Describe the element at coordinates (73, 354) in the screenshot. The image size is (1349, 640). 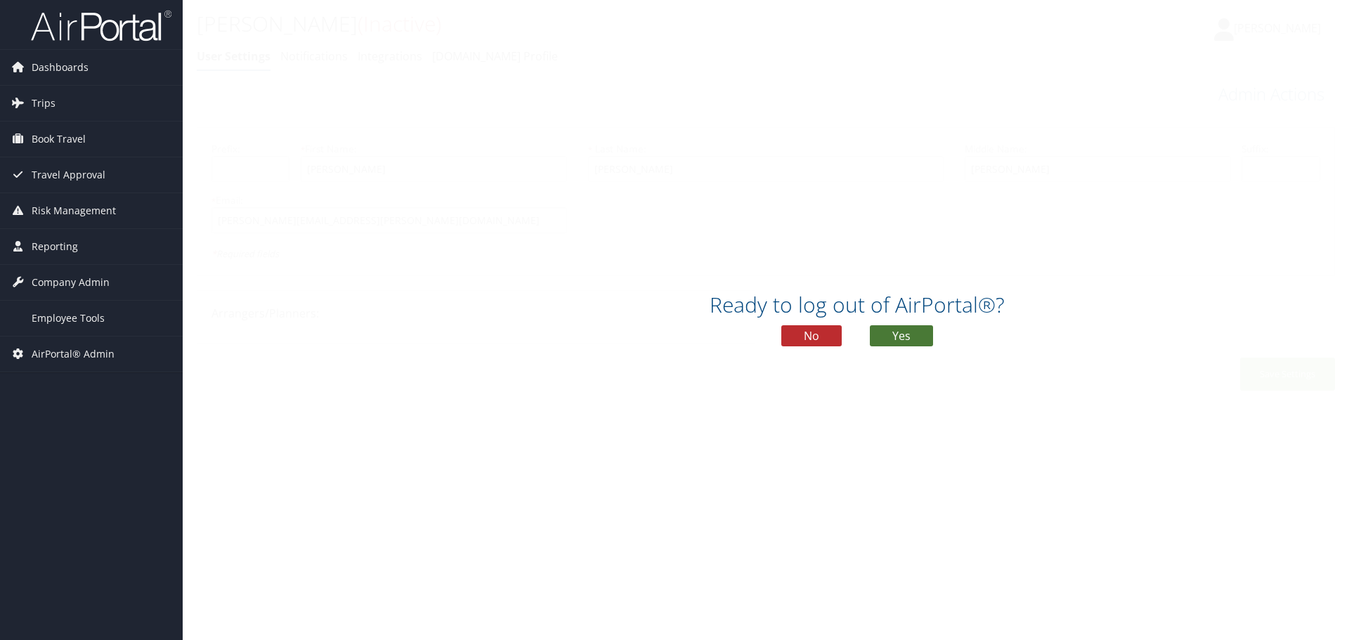
I see `span: AirPortal® Admin` at that location.